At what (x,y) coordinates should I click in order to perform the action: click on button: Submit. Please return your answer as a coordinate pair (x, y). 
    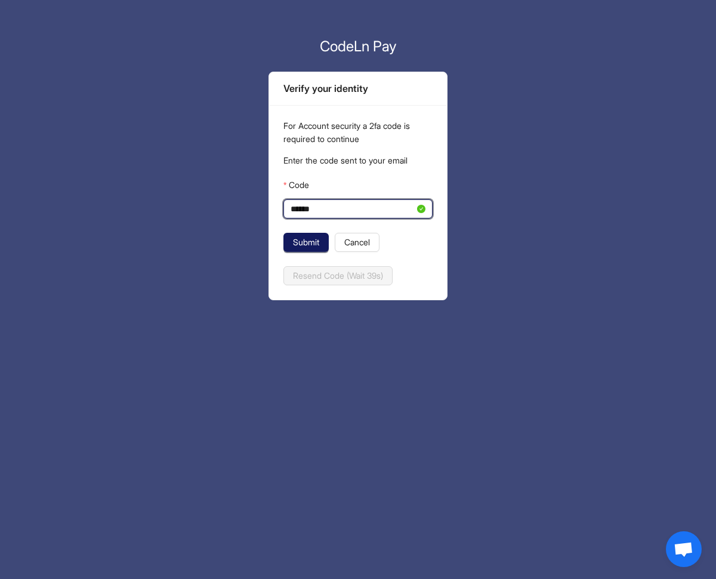
    Looking at the image, I should click on (306, 242).